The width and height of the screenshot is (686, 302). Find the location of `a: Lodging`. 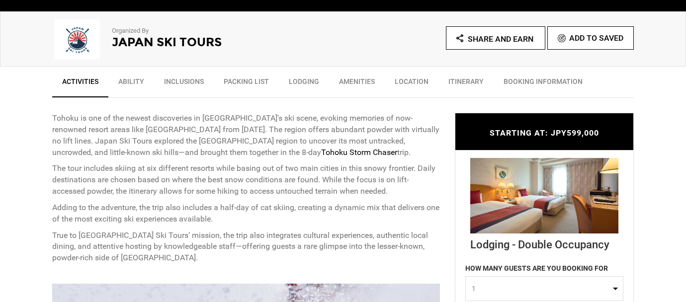

a: Lodging is located at coordinates (304, 84).